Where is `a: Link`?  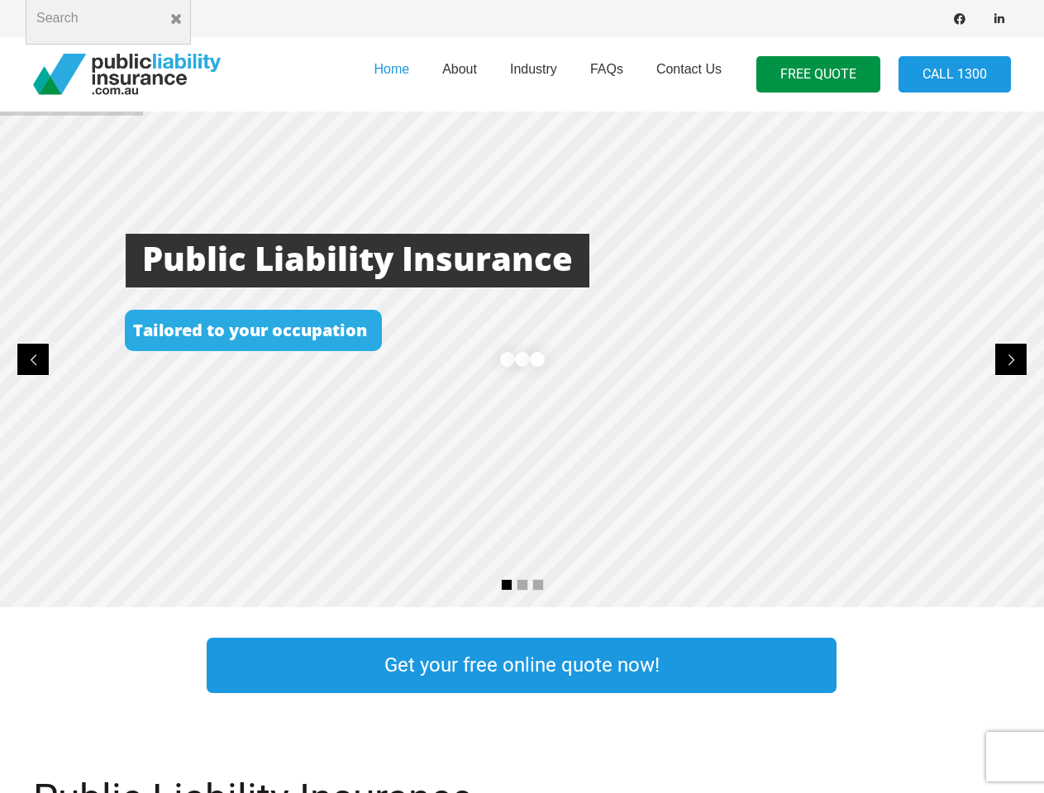 a: Link is located at coordinates (956, 665).